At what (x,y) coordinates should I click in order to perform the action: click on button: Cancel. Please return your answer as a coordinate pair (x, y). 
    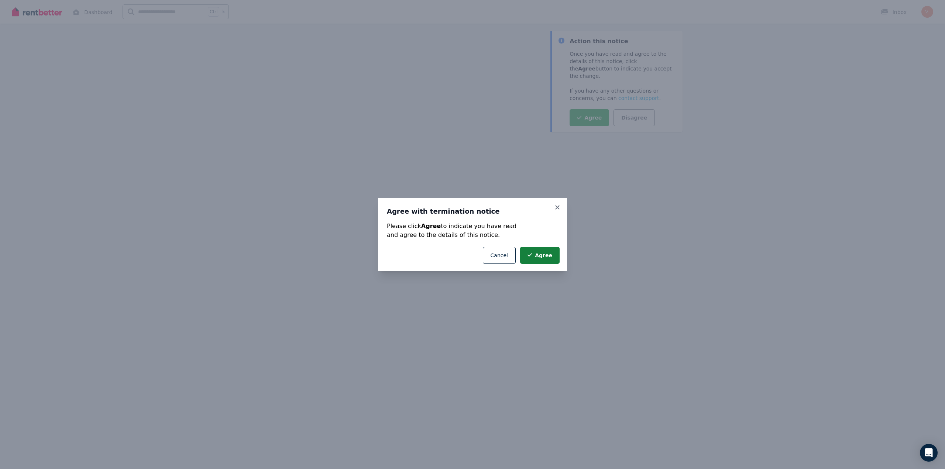
    Looking at the image, I should click on (499, 255).